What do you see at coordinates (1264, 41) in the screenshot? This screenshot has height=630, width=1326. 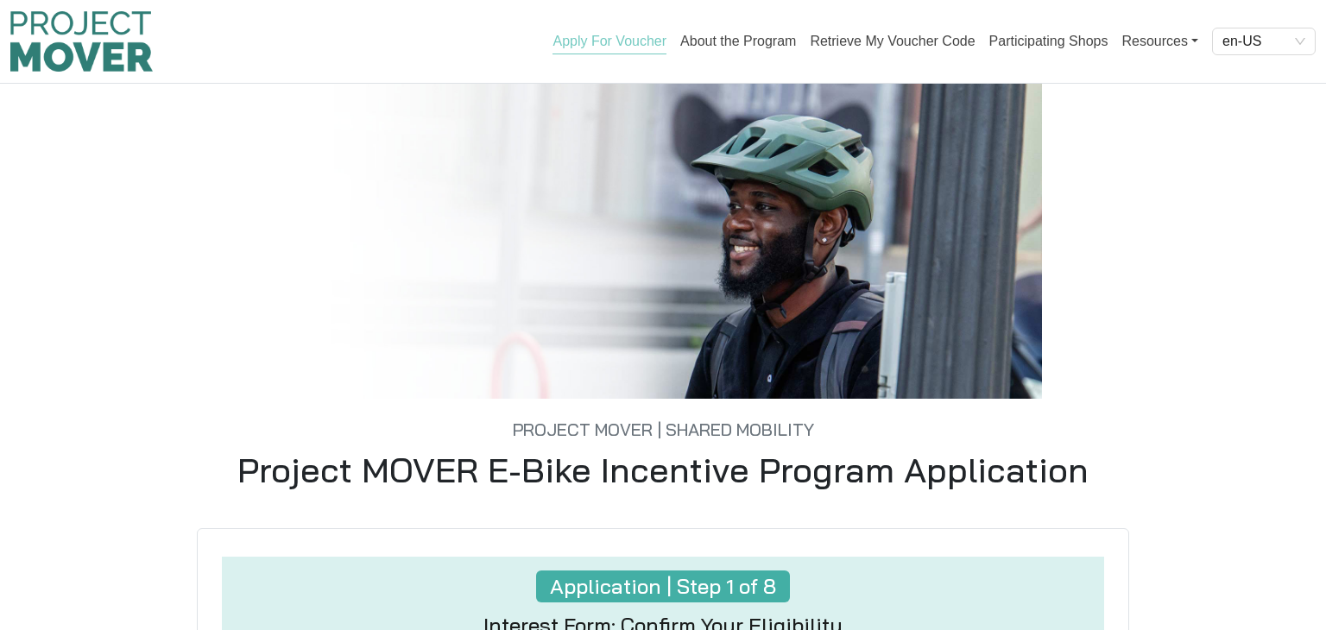 I see `span: en-US` at bounding box center [1264, 41].